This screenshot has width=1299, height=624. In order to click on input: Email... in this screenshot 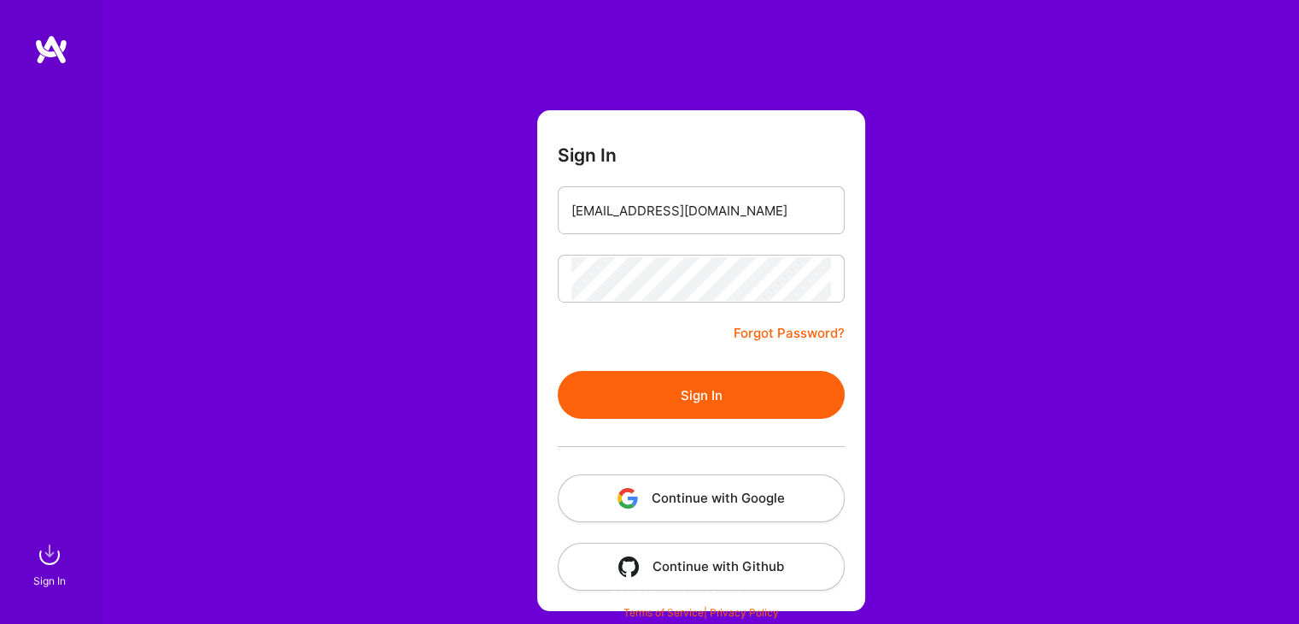, I will do `click(701, 210)`.